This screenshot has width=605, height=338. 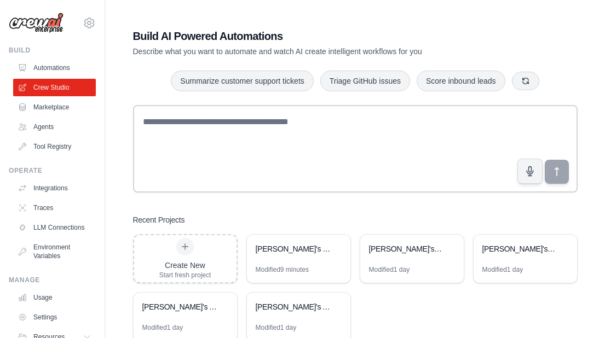 What do you see at coordinates (317, 36) in the screenshot?
I see `h1: Build AI Powered Automations` at bounding box center [317, 36].